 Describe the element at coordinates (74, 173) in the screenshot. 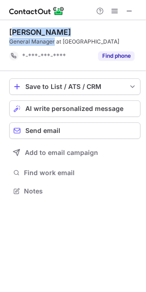

I see `button: Find work email` at that location.